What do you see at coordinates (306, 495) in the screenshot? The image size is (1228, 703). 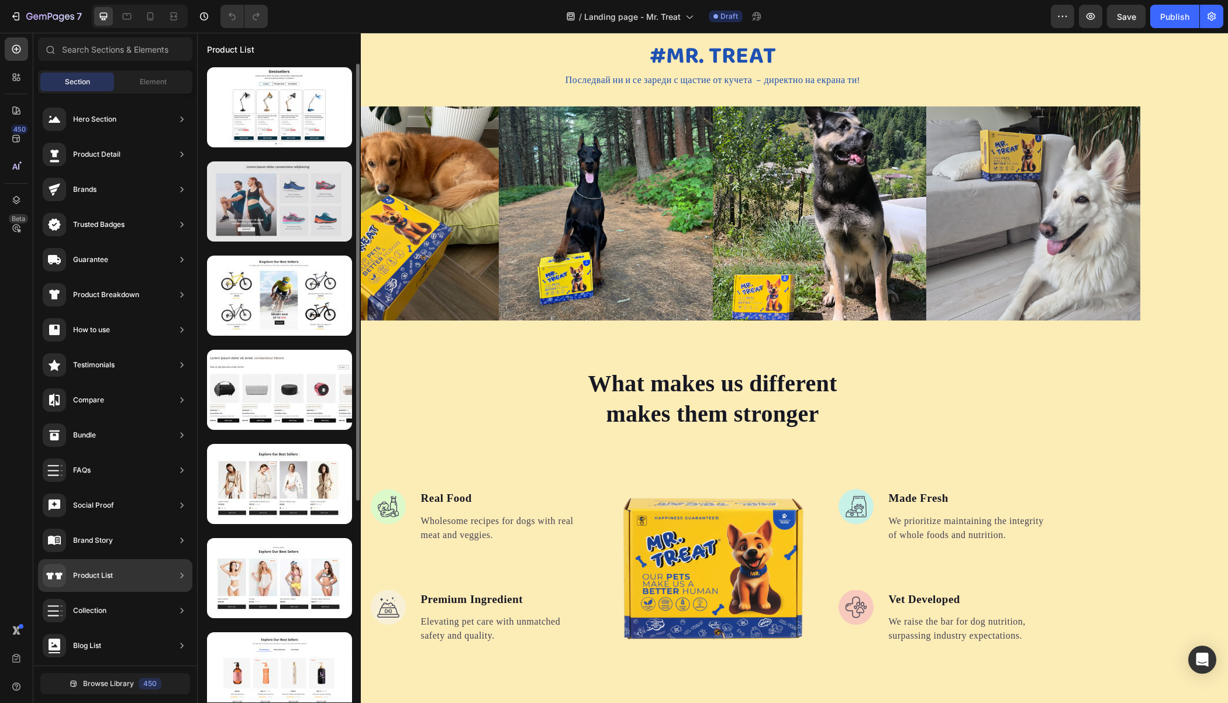 I see `p: Wholesome recipes for dogs with real meat and veggies.` at bounding box center [306, 495].